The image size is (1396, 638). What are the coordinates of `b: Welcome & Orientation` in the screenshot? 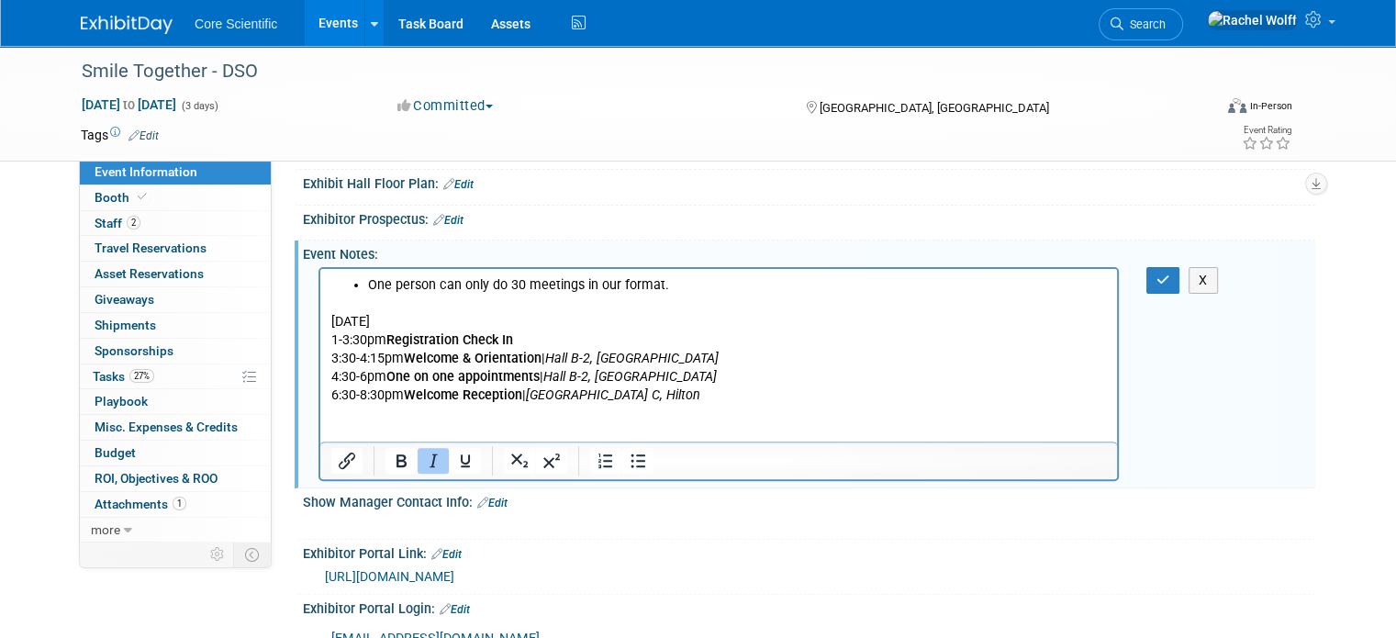 It's located at (152, 89).